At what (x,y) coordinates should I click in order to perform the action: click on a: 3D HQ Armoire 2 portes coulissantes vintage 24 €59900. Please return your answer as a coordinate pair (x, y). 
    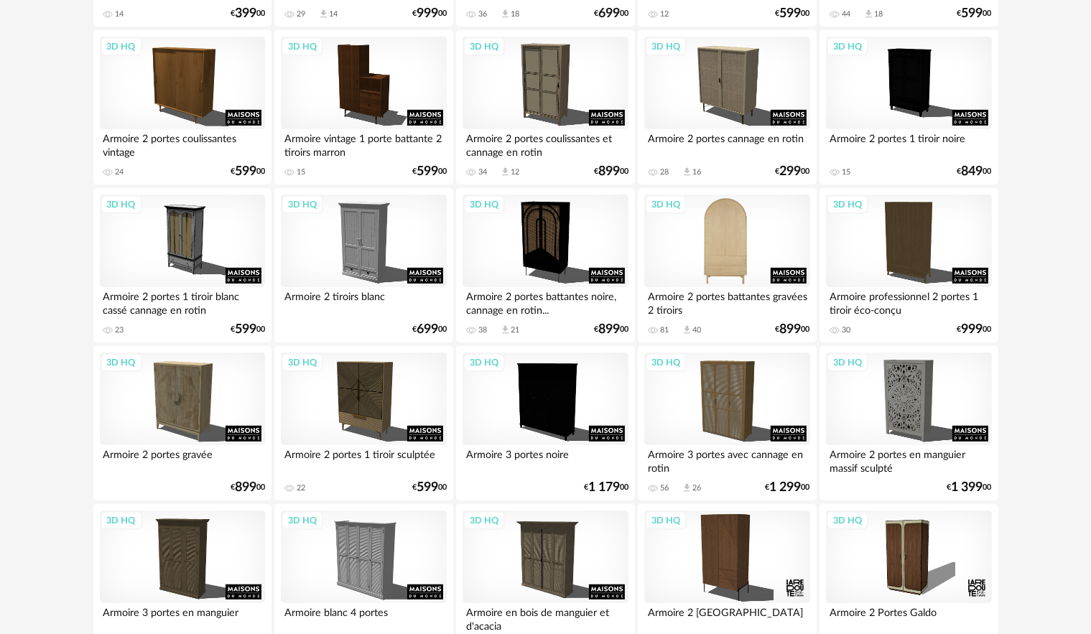
    Looking at the image, I should click on (182, 108).